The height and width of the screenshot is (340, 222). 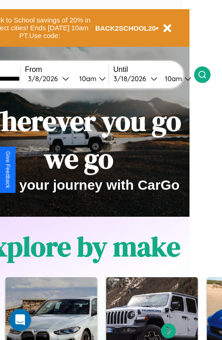 I want to click on label: From, so click(x=67, y=70).